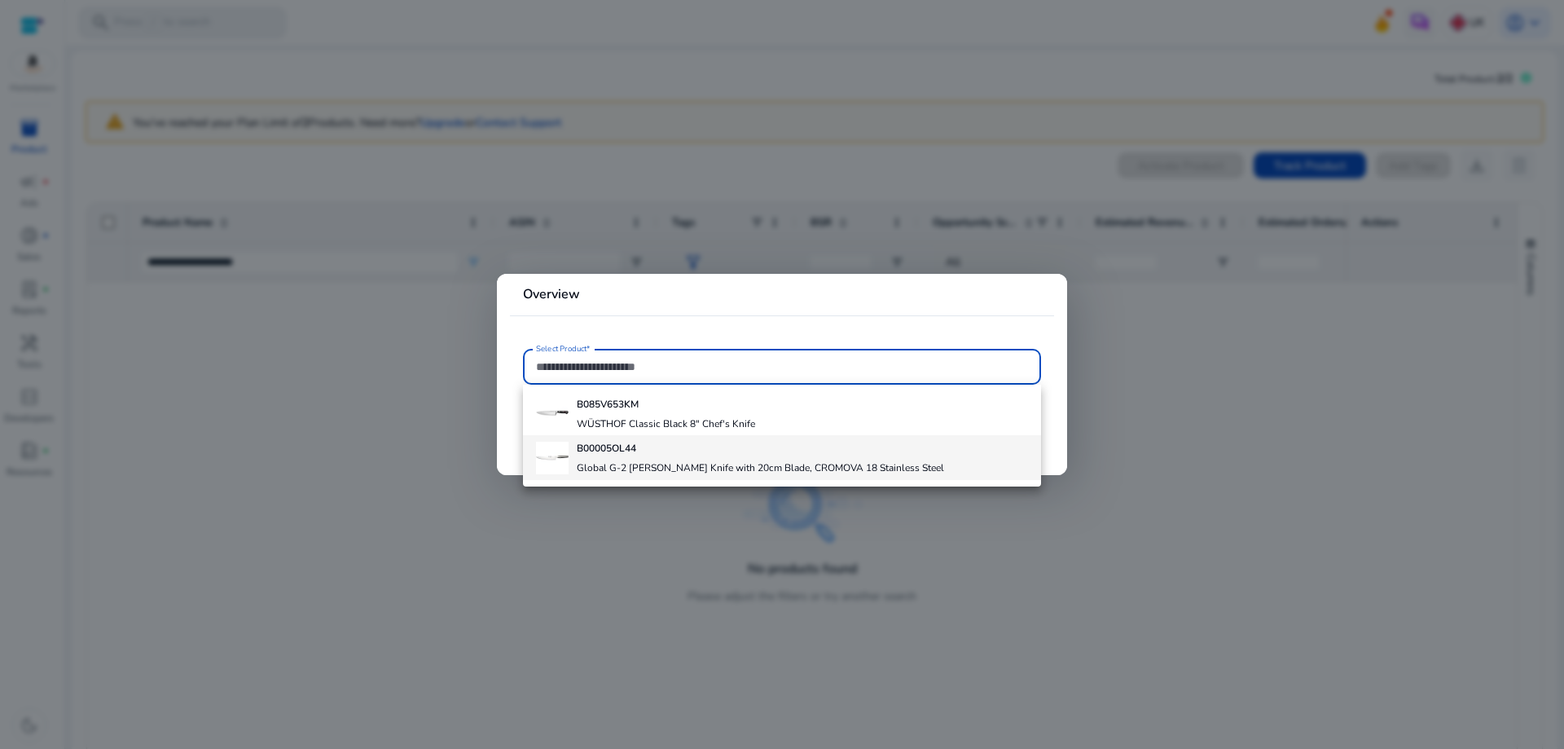 The height and width of the screenshot is (749, 1564). I want to click on b: B085V653KM, so click(608, 404).